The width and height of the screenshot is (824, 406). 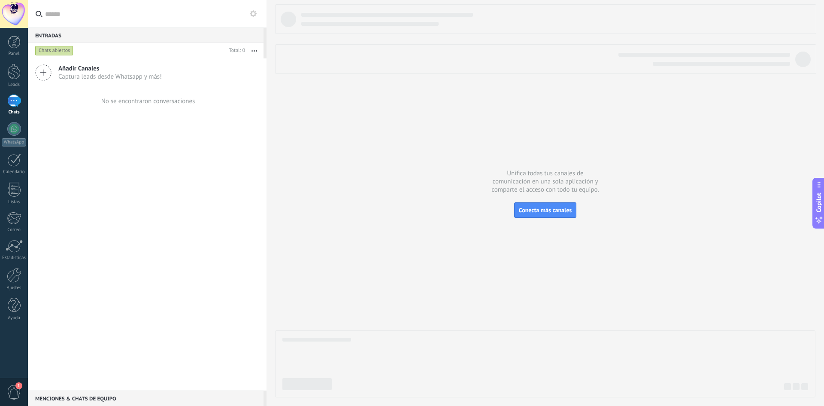 I want to click on button: Conecta más canales, so click(x=545, y=210).